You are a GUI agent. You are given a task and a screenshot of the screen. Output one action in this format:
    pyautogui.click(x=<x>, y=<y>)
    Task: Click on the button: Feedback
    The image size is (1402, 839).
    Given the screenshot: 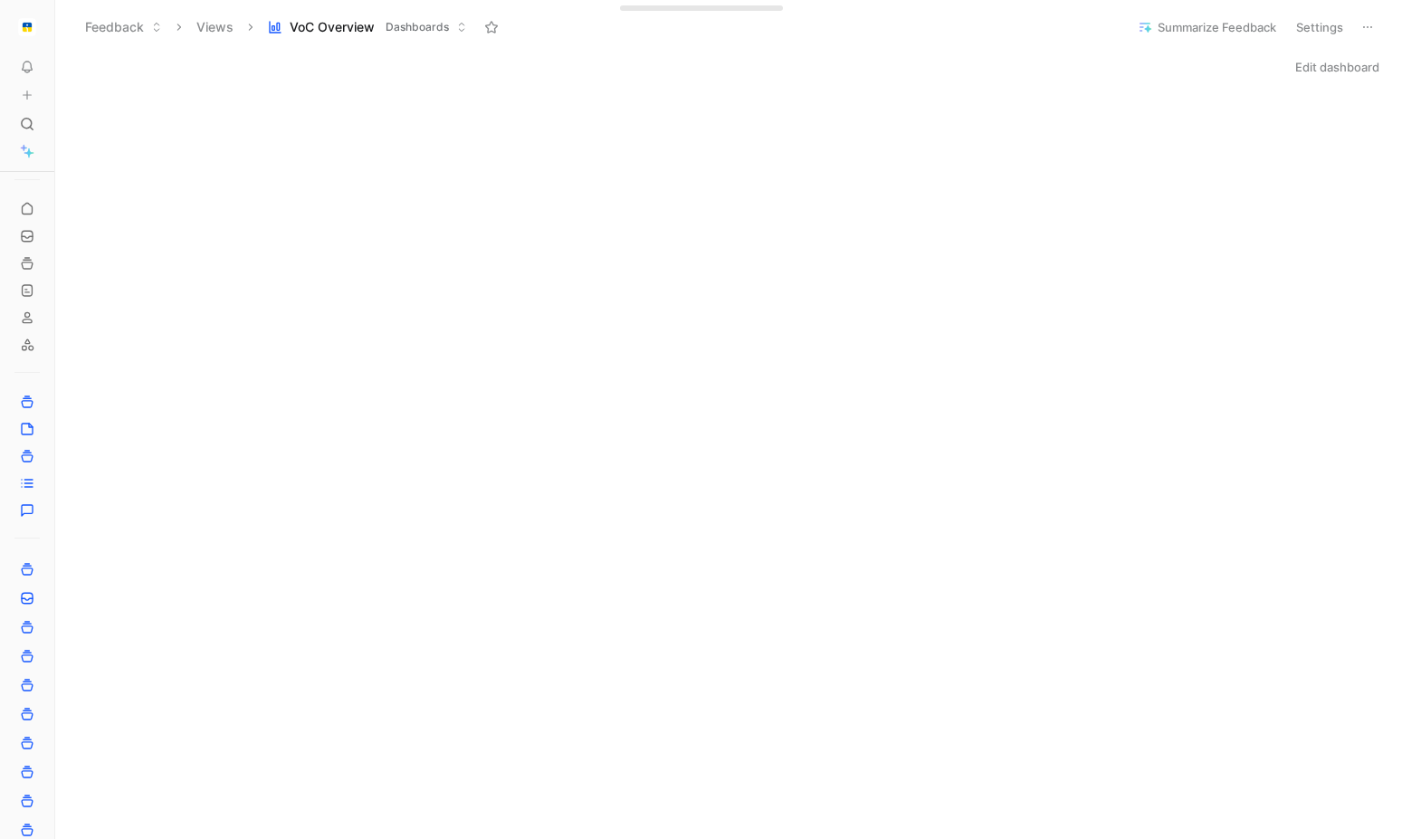 What is the action you would take?
    pyautogui.click(x=123, y=27)
    